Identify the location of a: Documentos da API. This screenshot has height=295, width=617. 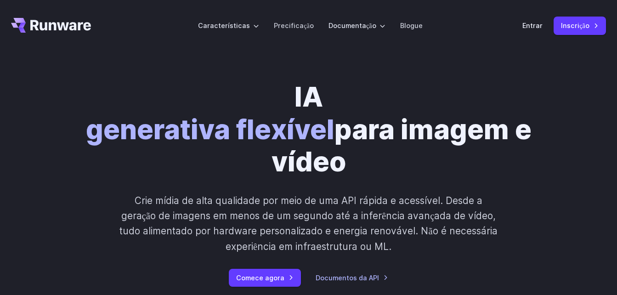
(352, 278).